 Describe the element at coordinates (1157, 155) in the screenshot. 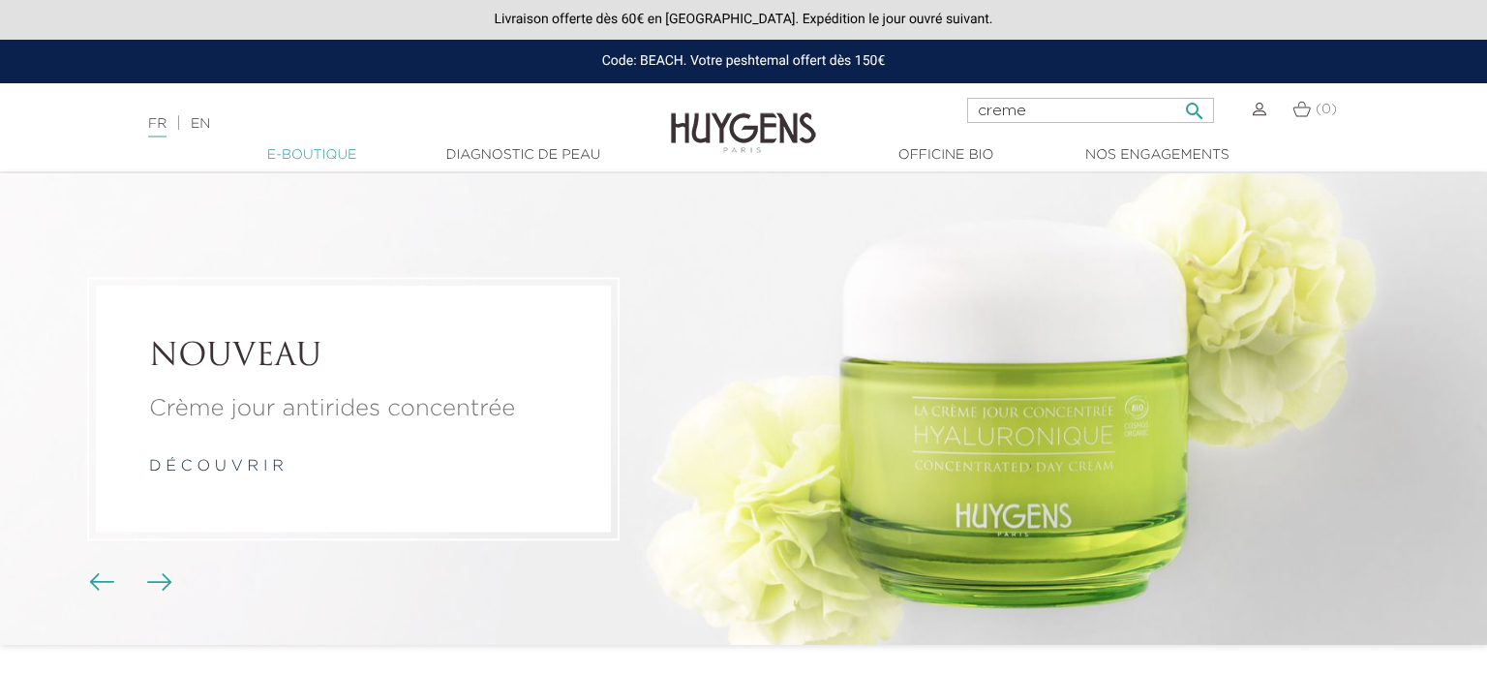

I see `a: Nos engagements` at that location.